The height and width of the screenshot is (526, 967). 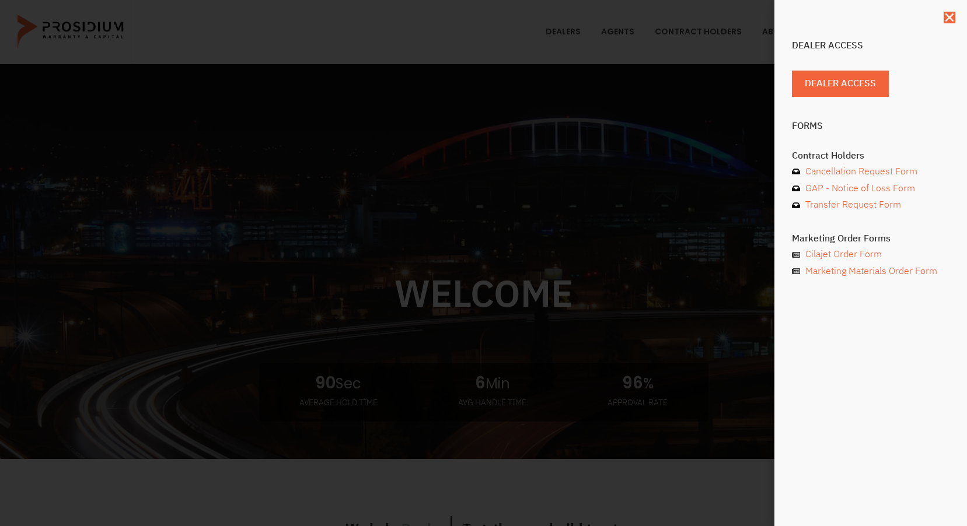 I want to click on span: Cancellation Request Form, so click(x=859, y=171).